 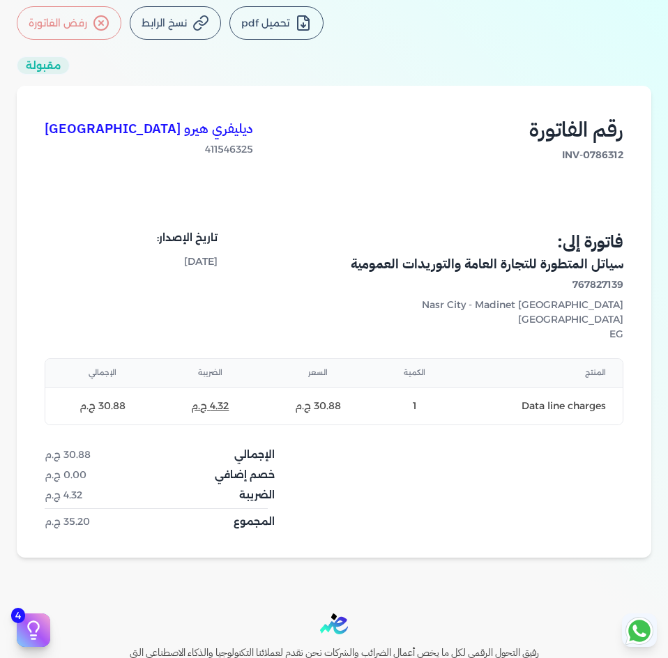 What do you see at coordinates (102, 373) in the screenshot?
I see `th: الإجمالي` at bounding box center [102, 373].